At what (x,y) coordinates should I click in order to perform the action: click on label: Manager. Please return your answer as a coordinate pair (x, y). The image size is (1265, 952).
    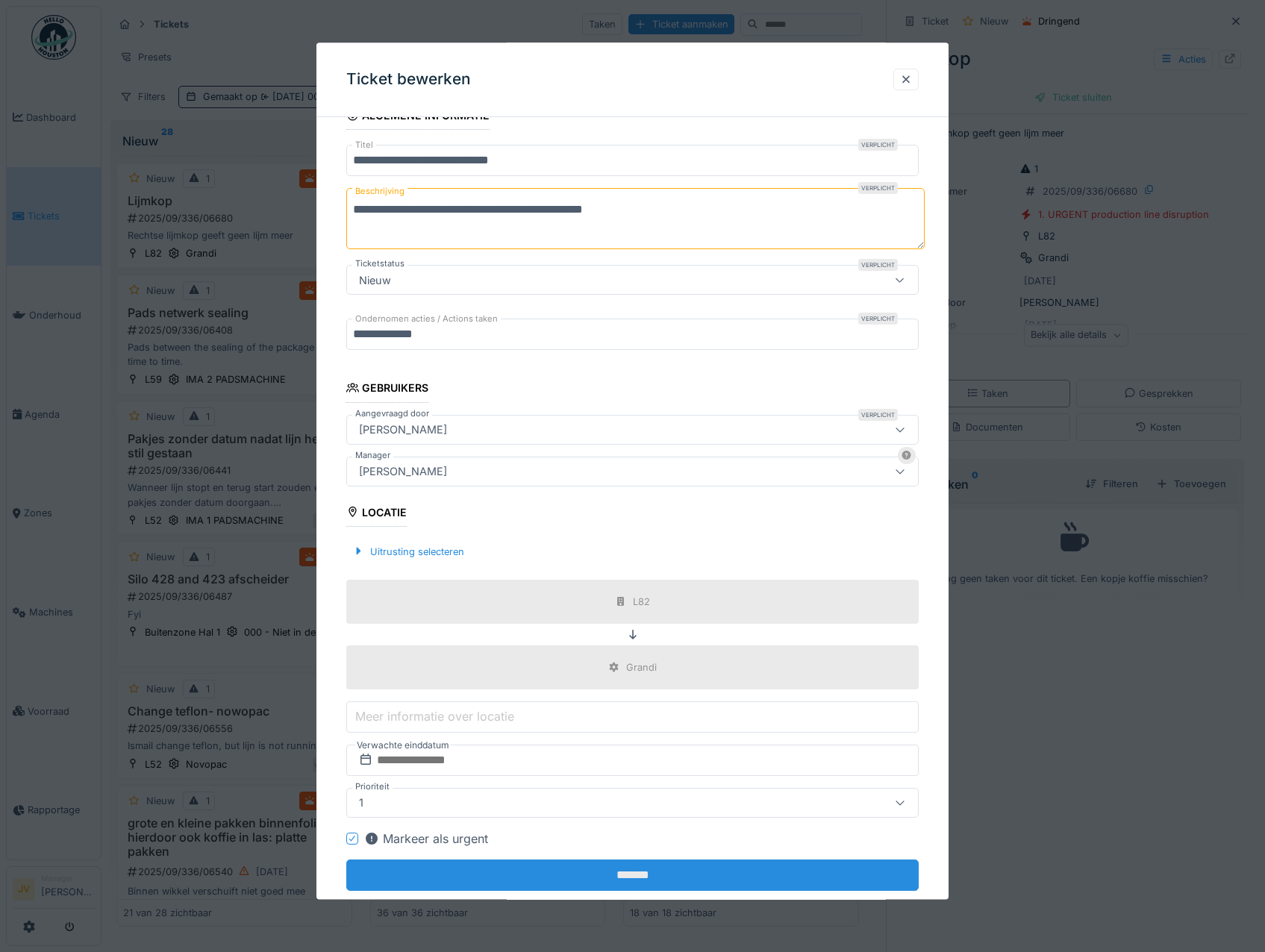
    Looking at the image, I should click on (372, 455).